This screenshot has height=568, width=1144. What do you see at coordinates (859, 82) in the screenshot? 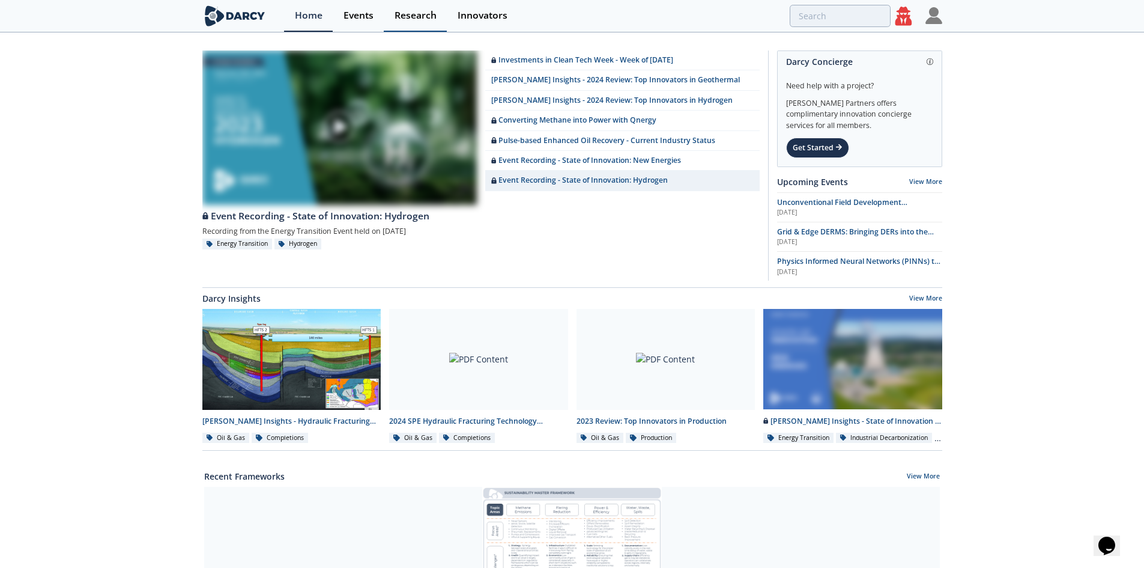
I see `div: Need help with a project?` at bounding box center [859, 82].